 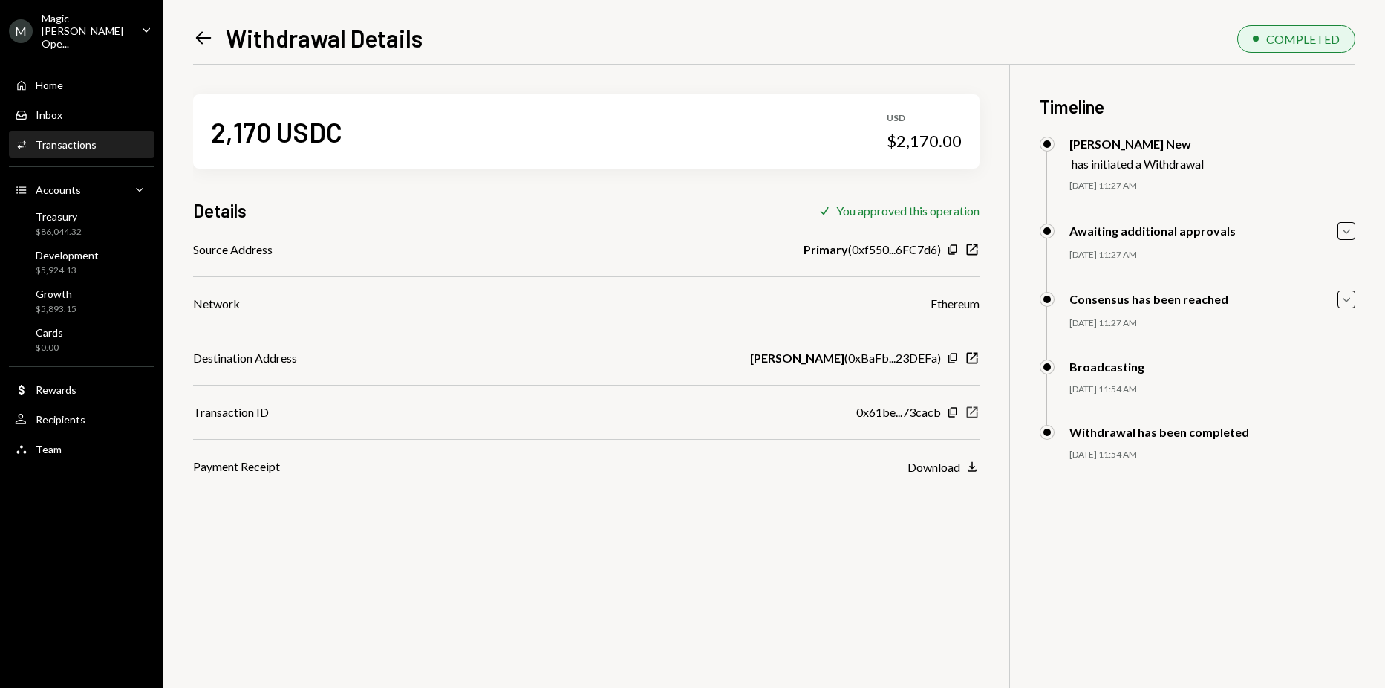 What do you see at coordinates (934, 466) in the screenshot?
I see `div: Download` at bounding box center [934, 466].